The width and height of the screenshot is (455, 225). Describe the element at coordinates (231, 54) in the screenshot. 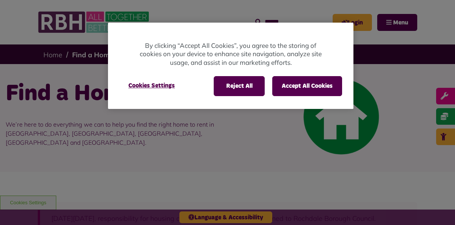

I see `p: By clicking “Accept All Cookies”, you agree to the storing of cookies on your device to enhance s...` at that location.